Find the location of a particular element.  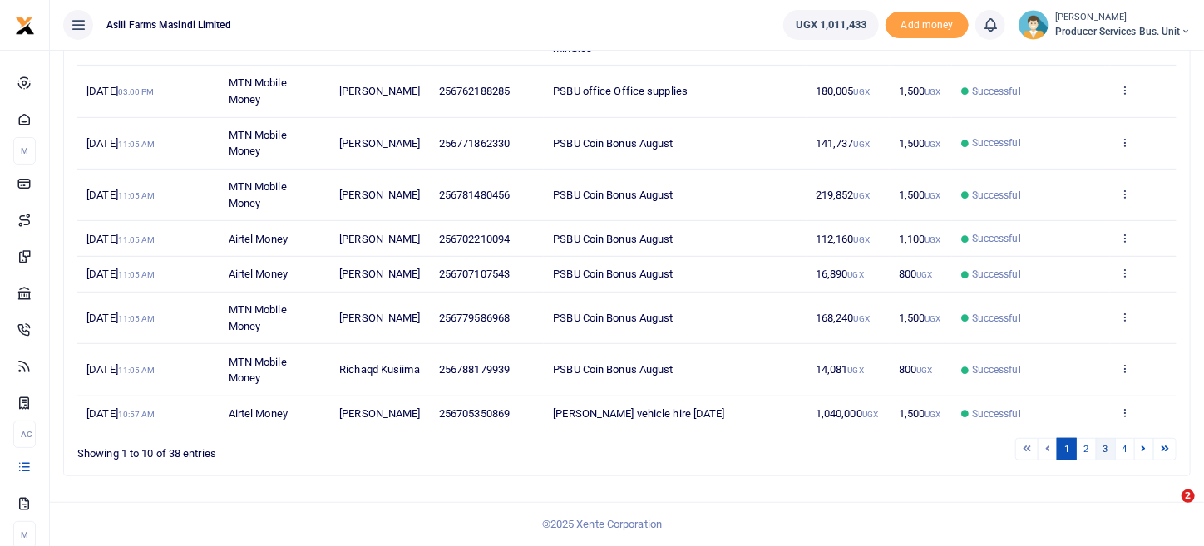

small: 10:57 AM is located at coordinates (136, 414).